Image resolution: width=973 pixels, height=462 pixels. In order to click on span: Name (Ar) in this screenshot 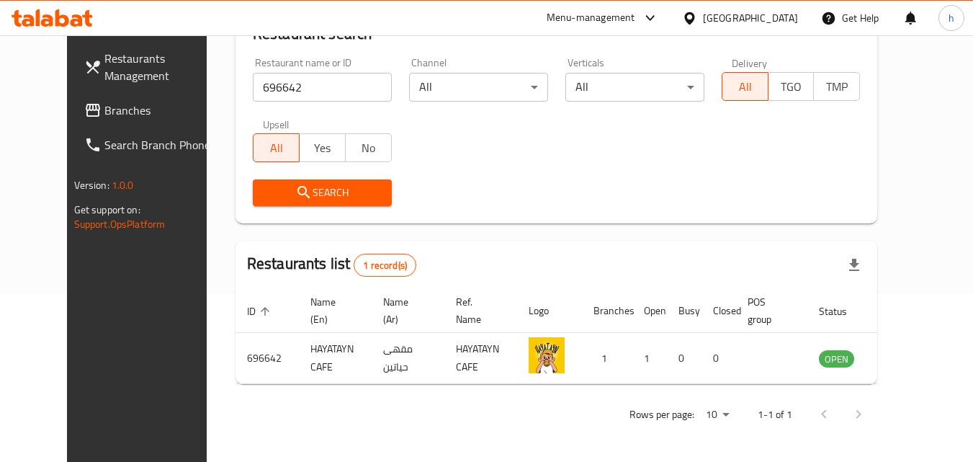, I will do `click(405, 311)`.